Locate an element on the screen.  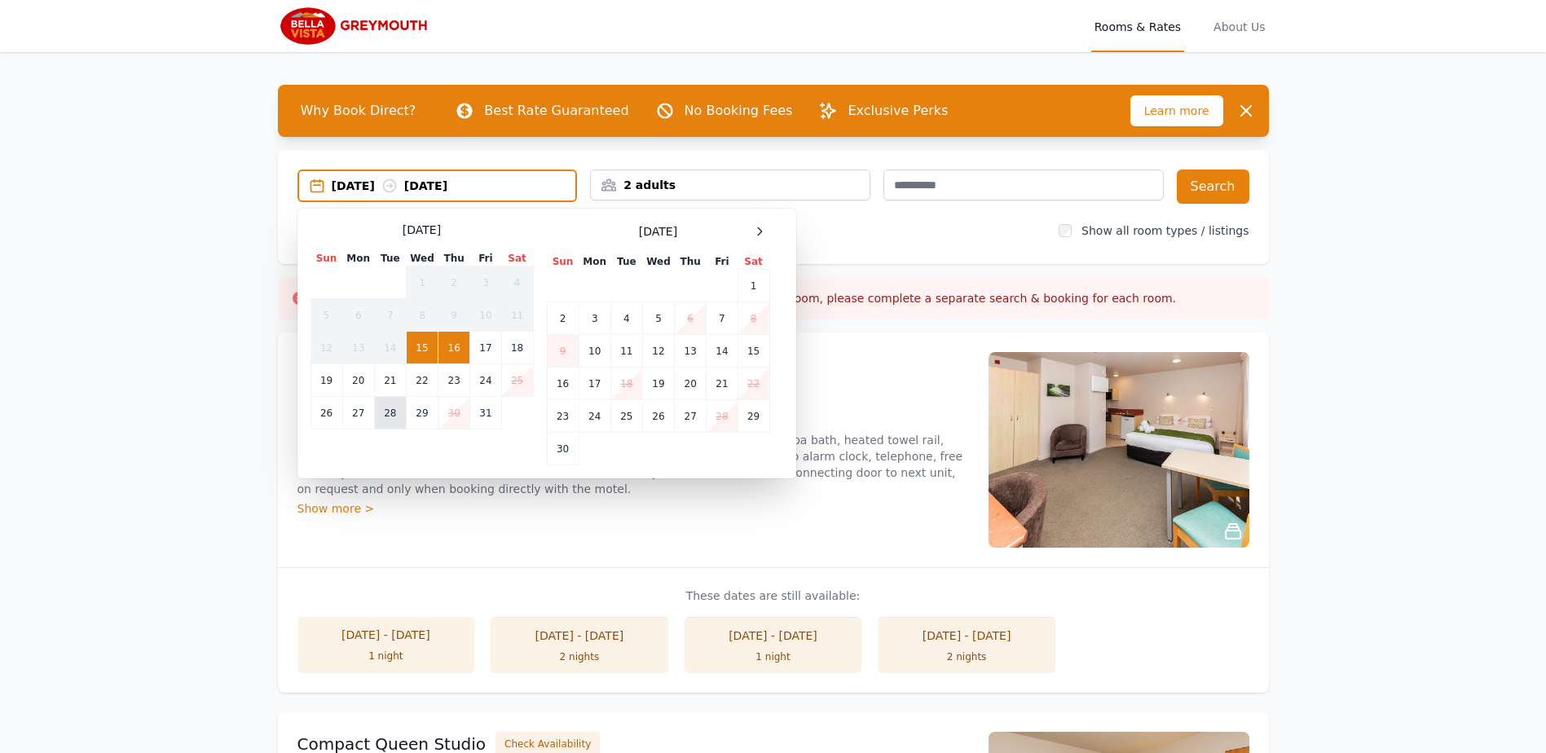
img: Bella Vista Greymouth is located at coordinates (356, 26).